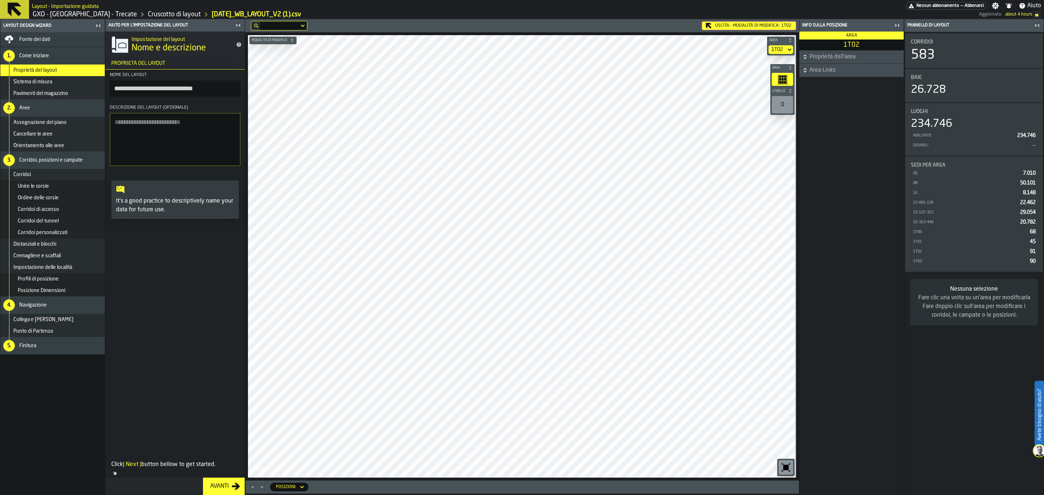  Describe the element at coordinates (132, 465) in the screenshot. I see `span: | Next |` at that location.